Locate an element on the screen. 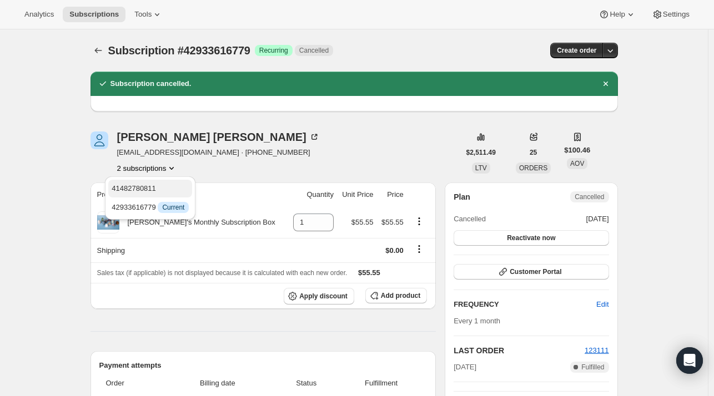 Image resolution: width=714 pixels, height=396 pixels. span: $100.46 is located at coordinates (577, 150).